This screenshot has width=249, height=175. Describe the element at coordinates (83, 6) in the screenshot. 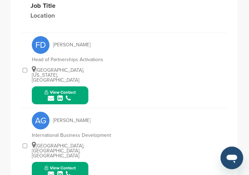

I see `div: Job Title` at that location.